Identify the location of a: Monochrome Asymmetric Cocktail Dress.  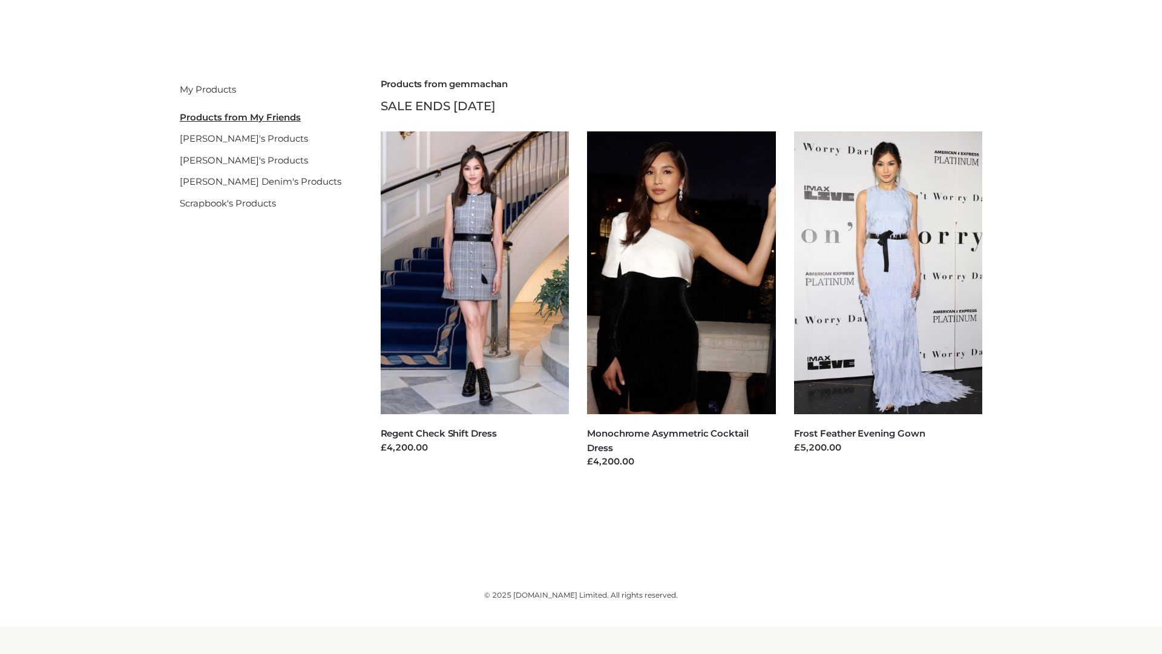
(668, 440).